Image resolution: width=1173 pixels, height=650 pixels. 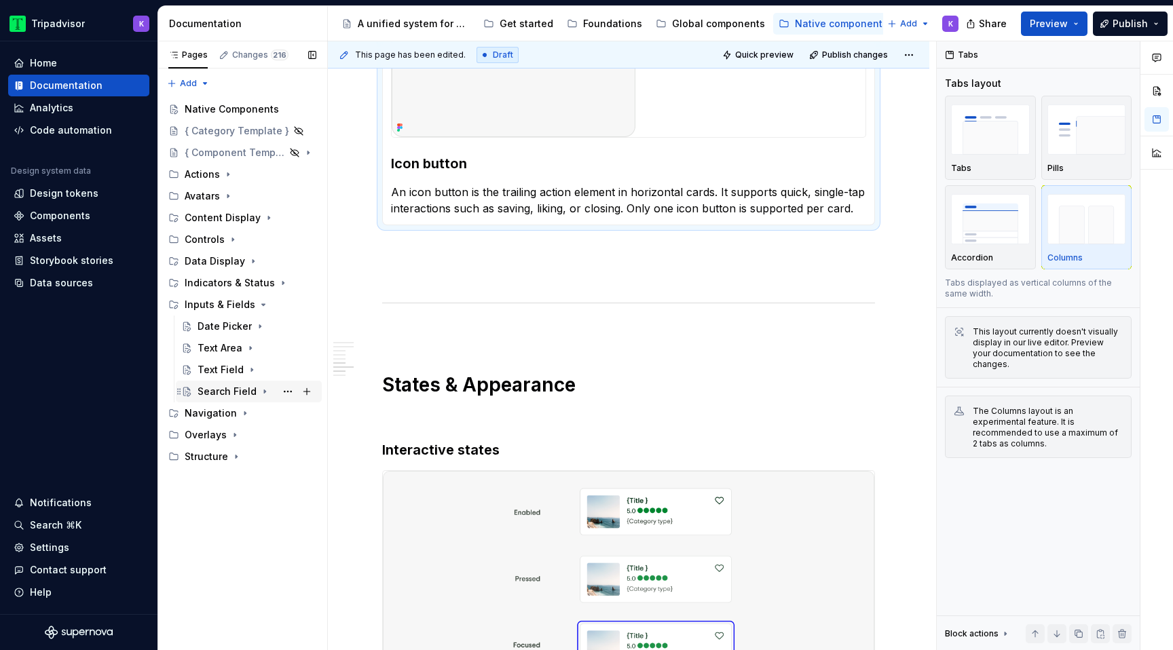 What do you see at coordinates (977, 634) in the screenshot?
I see `div: Block actions` at bounding box center [977, 634].